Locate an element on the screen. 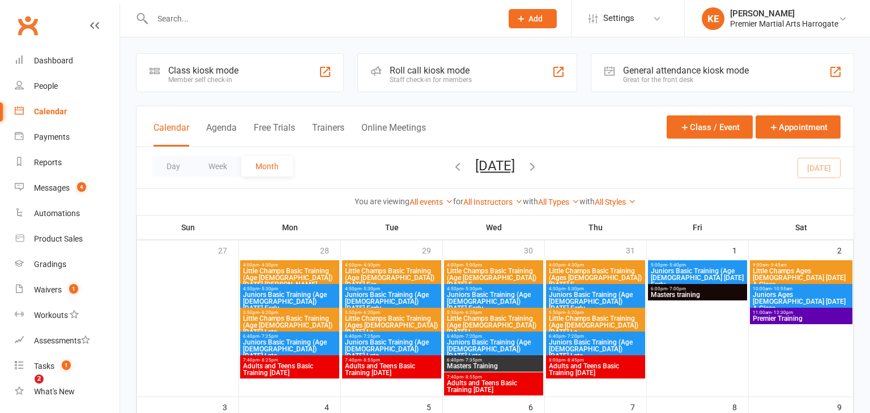  span: - 10:55am is located at coordinates (782, 289).